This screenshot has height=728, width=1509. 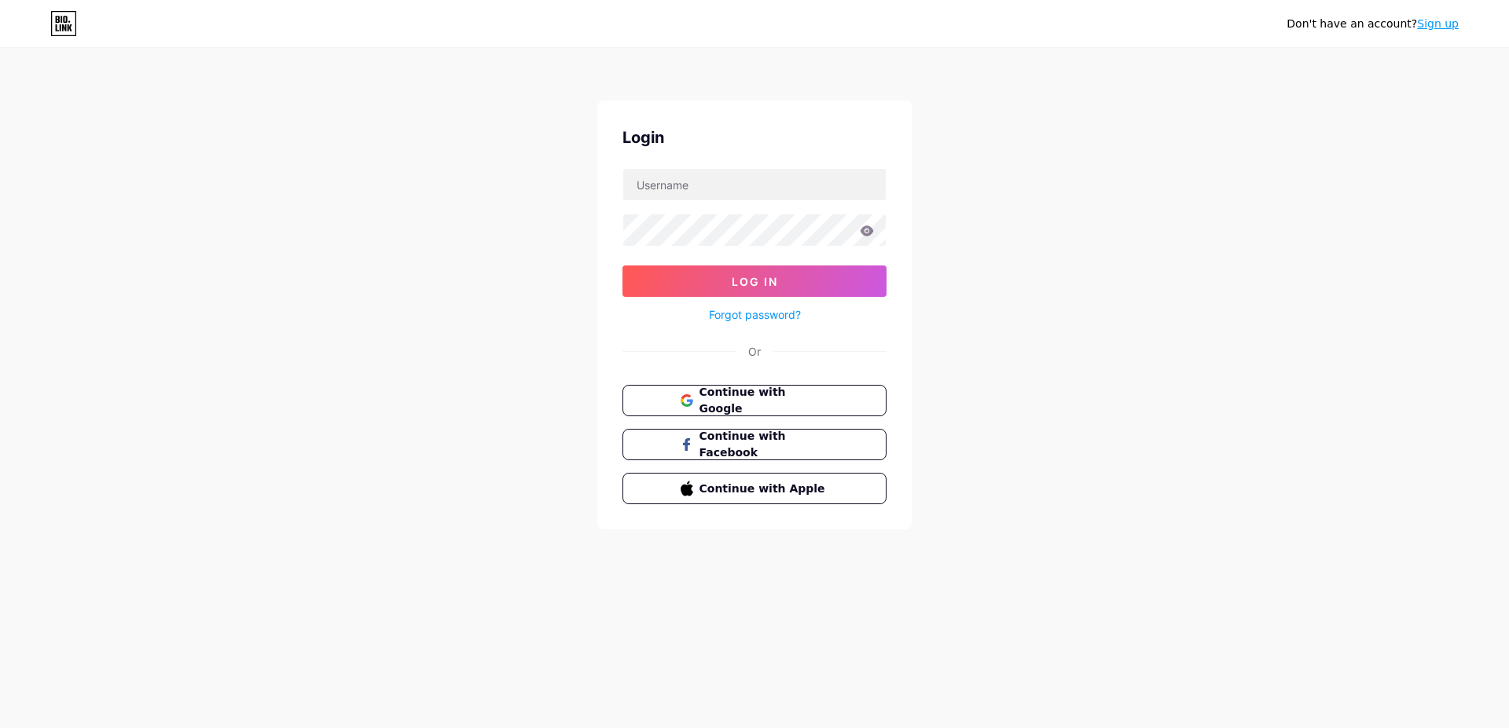 What do you see at coordinates (754, 281) in the screenshot?
I see `button: Log In` at bounding box center [754, 281].